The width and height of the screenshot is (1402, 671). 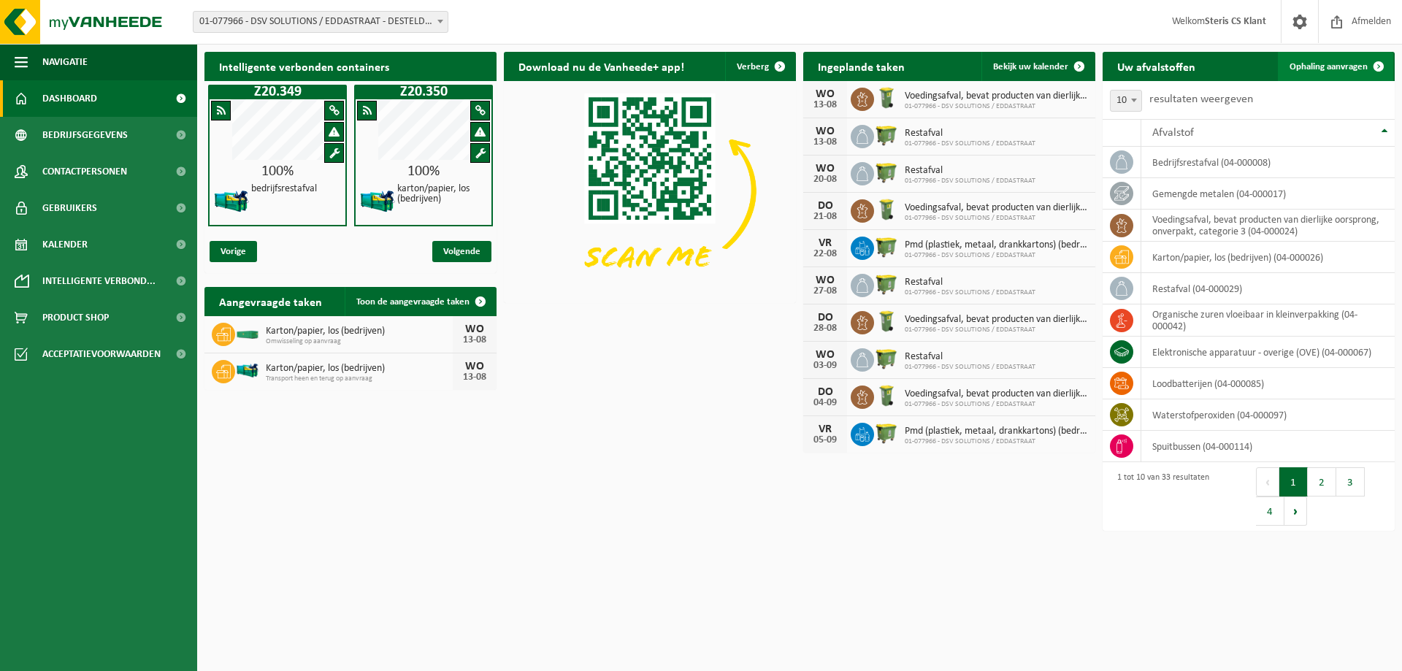 I want to click on span: Transport heen en terug op aanvraag, so click(x=359, y=379).